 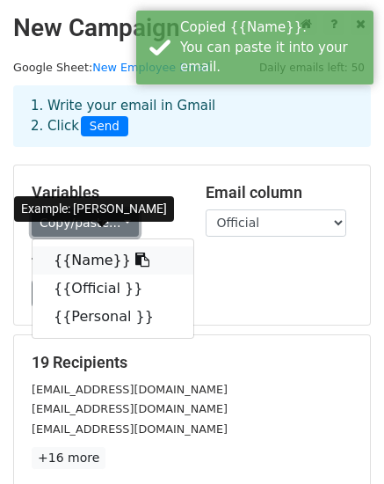 What do you see at coordinates (113, 260) in the screenshot?
I see `a: {{Name}}` at bounding box center [113, 260].